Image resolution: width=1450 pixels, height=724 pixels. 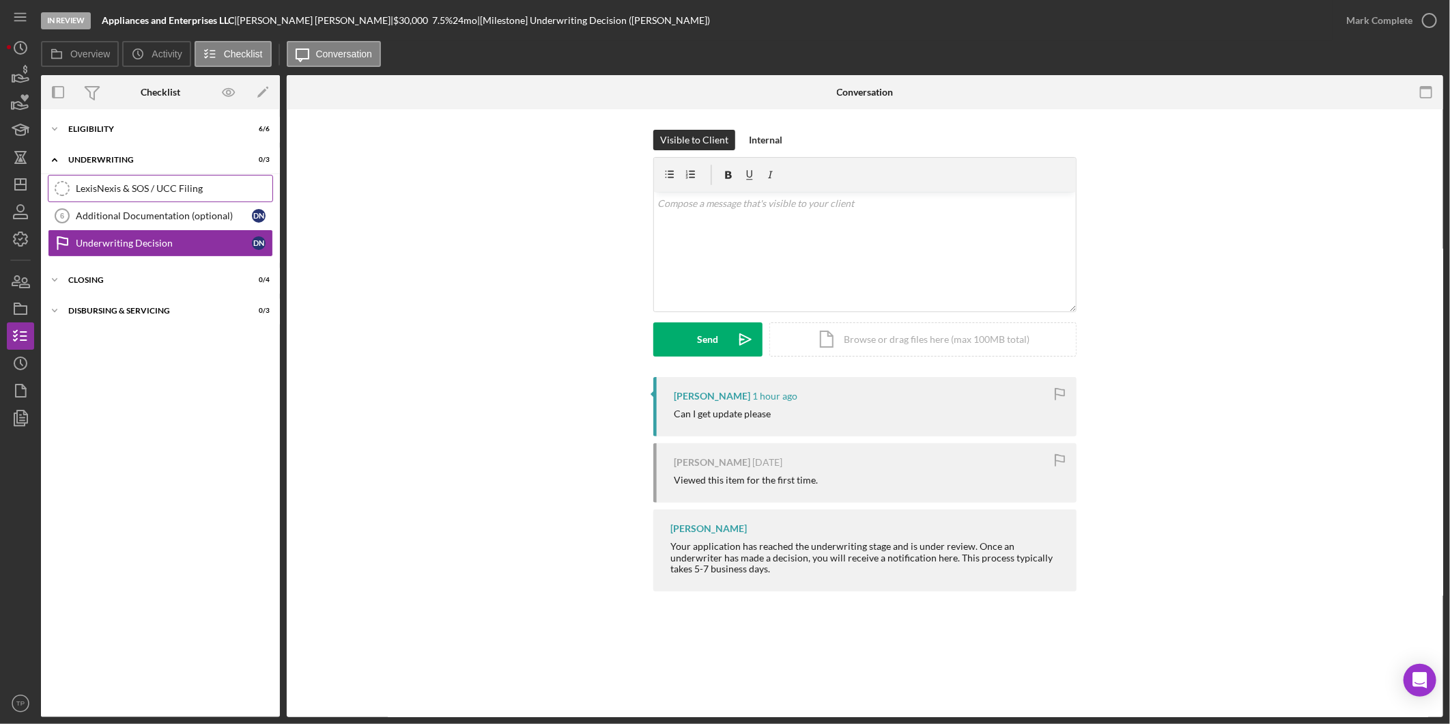 I want to click on div: Your application has reached the underwriting stage and is under review. Once an underwriter has ..., so click(x=866, y=557).